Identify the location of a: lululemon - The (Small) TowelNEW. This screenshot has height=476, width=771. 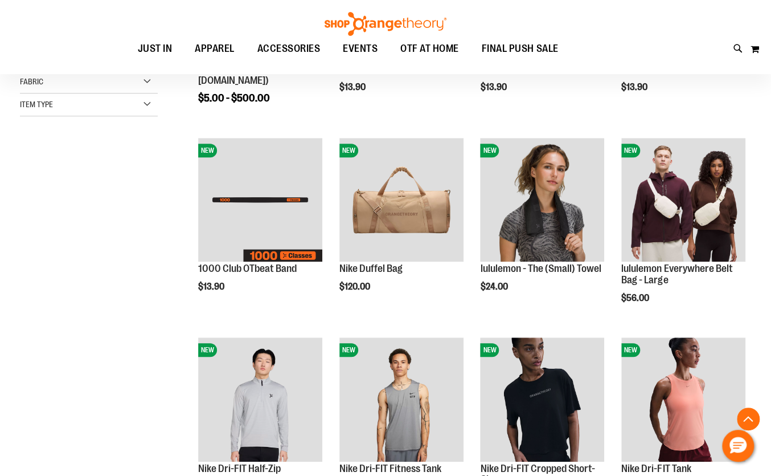
(542, 201).